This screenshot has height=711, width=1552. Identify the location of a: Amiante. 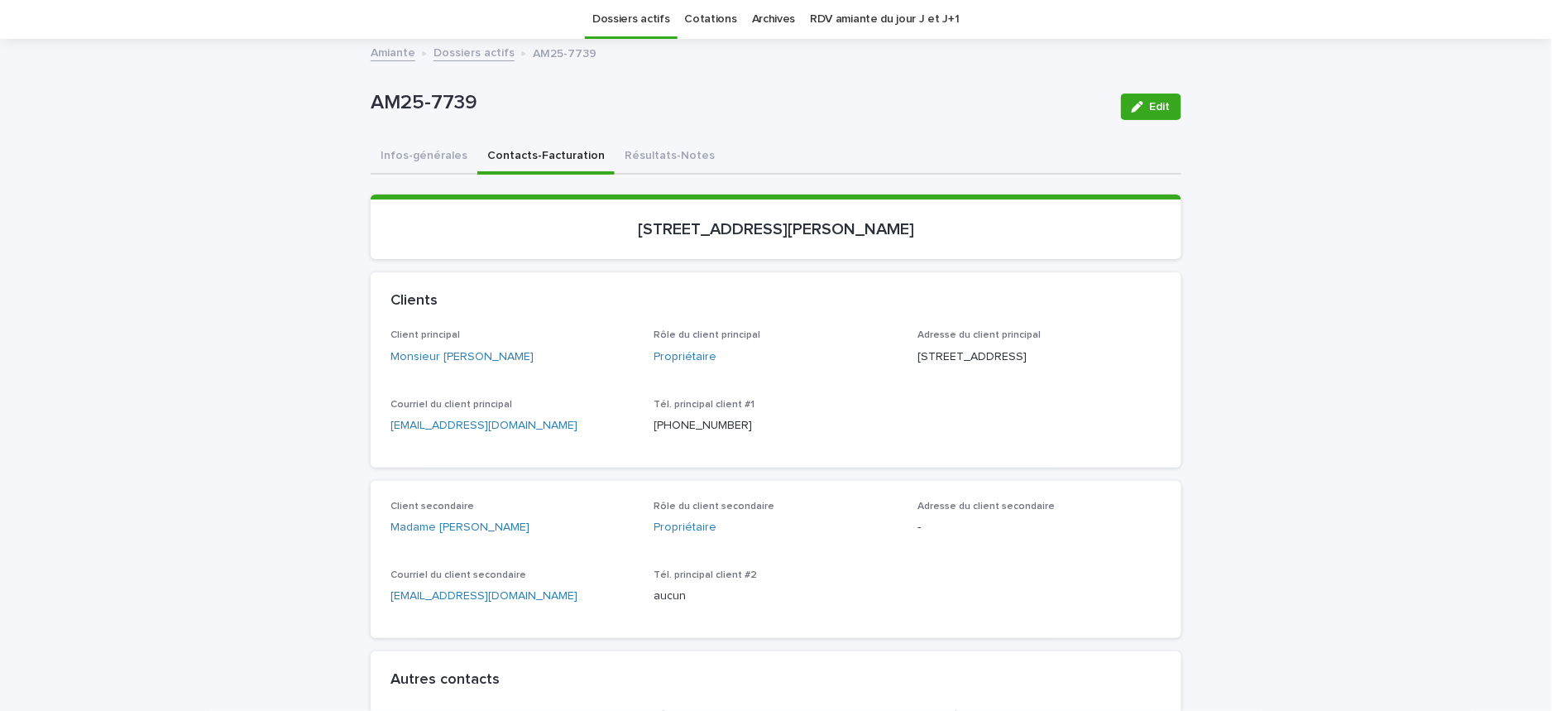
(393, 51).